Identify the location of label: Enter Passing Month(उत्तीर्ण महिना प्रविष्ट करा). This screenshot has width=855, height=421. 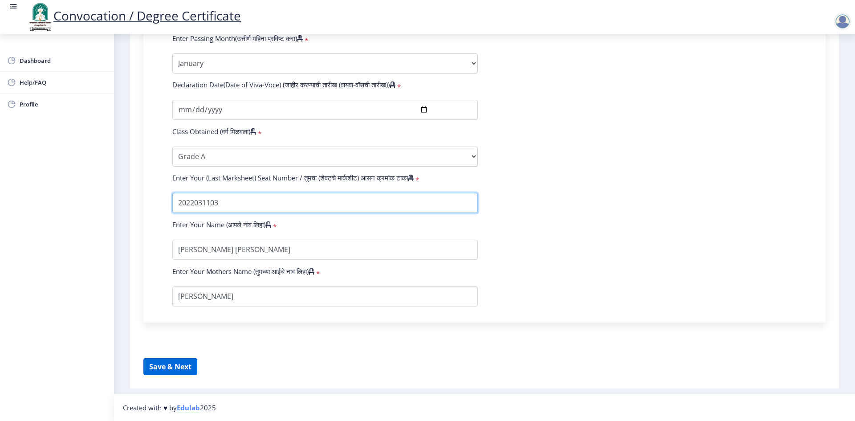
(237, 38).